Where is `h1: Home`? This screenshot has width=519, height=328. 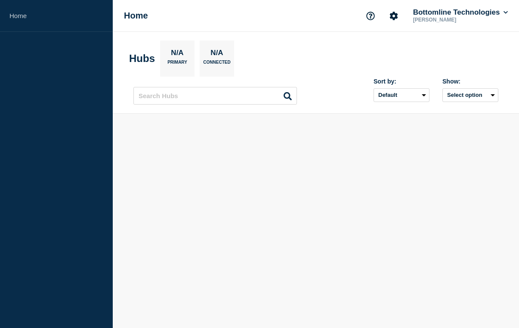
h1: Home is located at coordinates (136, 16).